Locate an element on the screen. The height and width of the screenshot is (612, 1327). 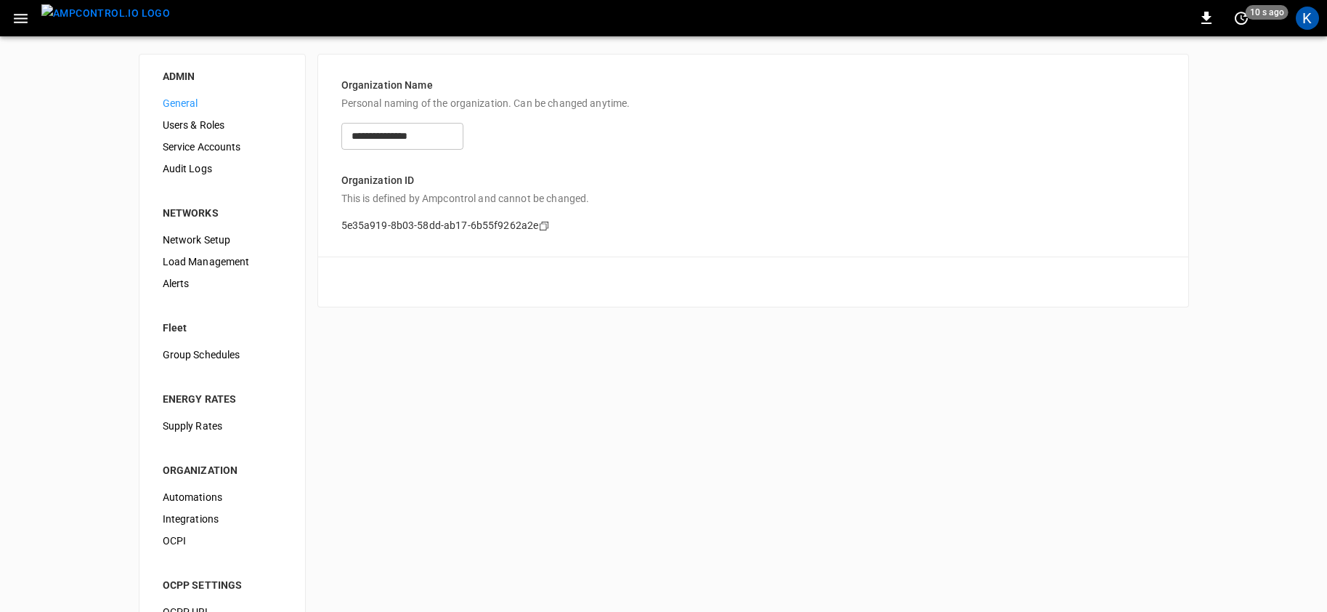
div: OCPP SETTINGS is located at coordinates (222, 585).